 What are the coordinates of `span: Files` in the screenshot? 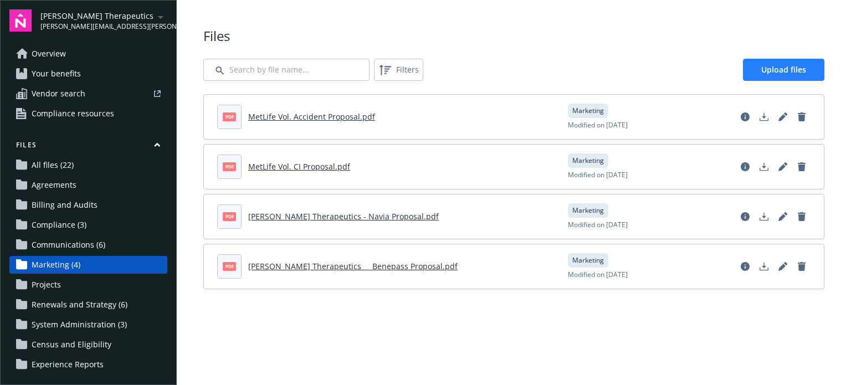 It's located at (514, 36).